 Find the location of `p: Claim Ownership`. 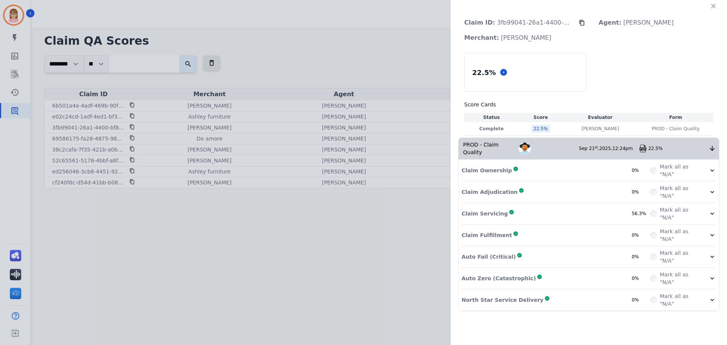

p: Claim Ownership is located at coordinates (487, 170).